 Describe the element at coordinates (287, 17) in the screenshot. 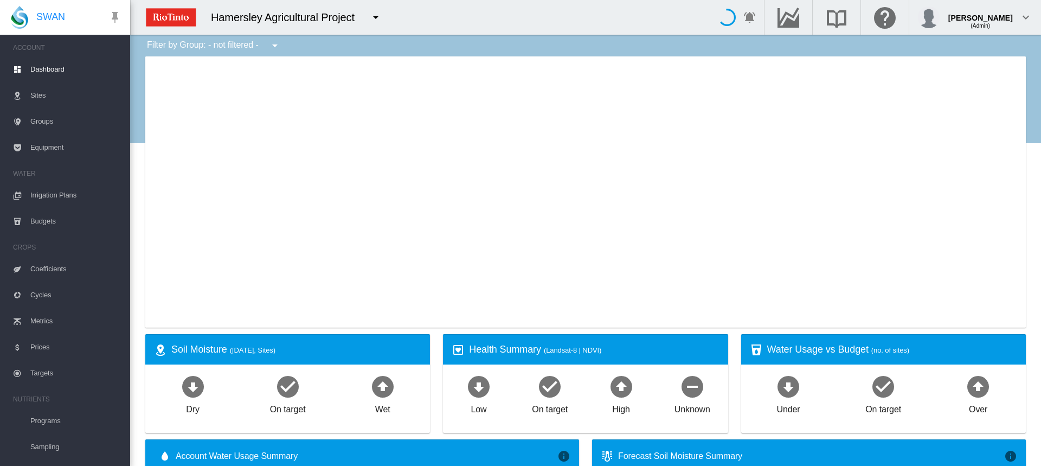

I see `div: Hamersley Agricultural Project` at that location.